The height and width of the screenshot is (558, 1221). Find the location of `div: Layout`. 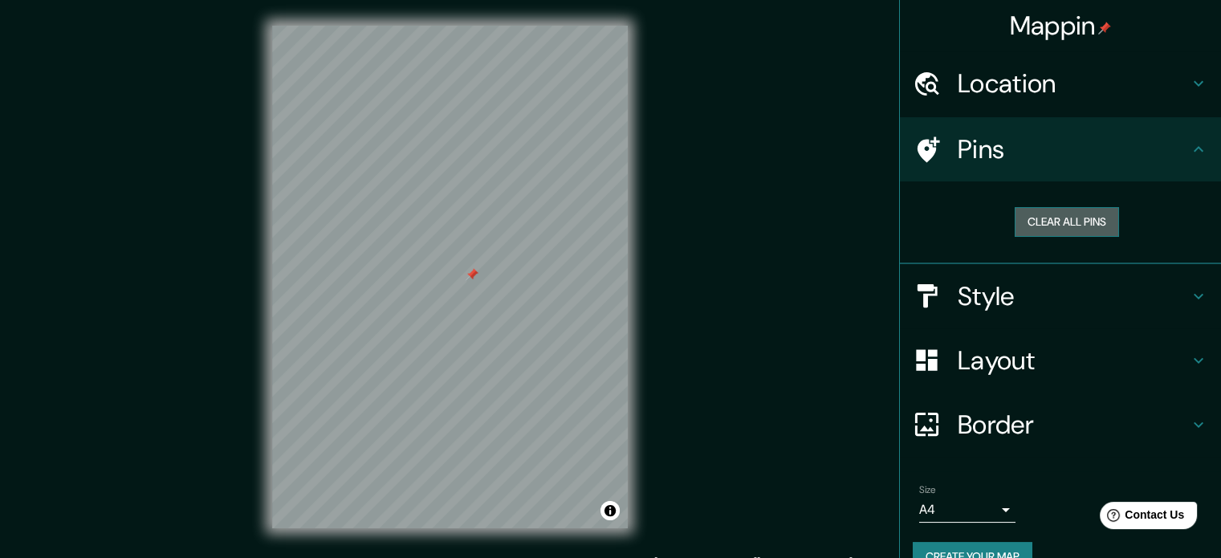

div: Layout is located at coordinates (1061, 361).